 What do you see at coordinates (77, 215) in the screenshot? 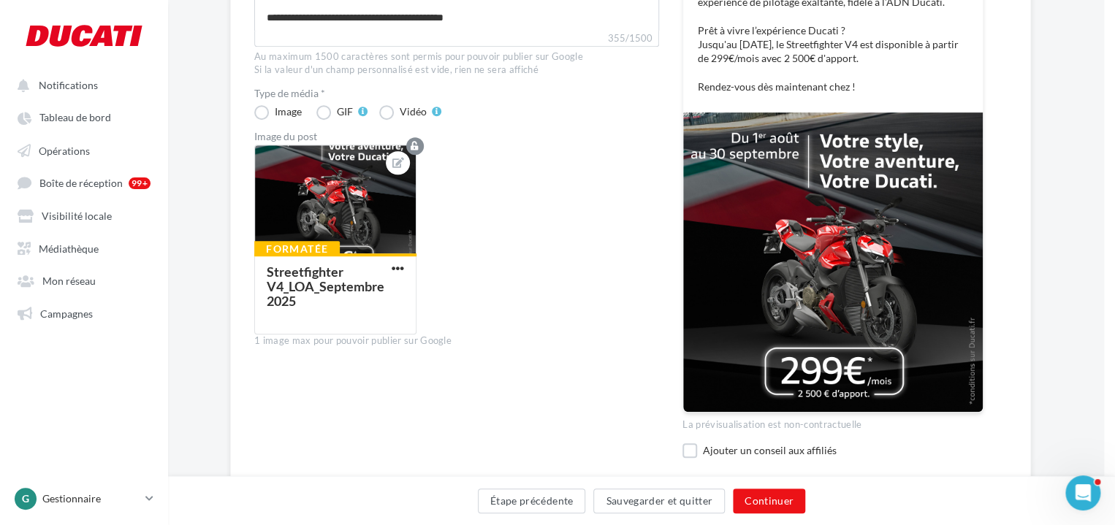
I see `span: Visibilité locale` at bounding box center [77, 215].